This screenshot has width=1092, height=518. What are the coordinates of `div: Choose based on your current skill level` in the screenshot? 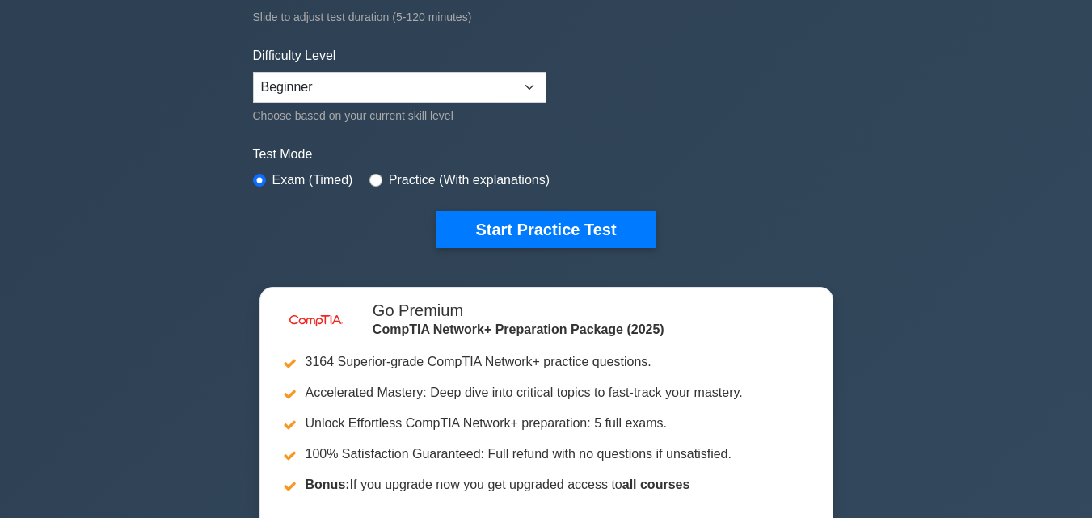 It's located at (399, 116).